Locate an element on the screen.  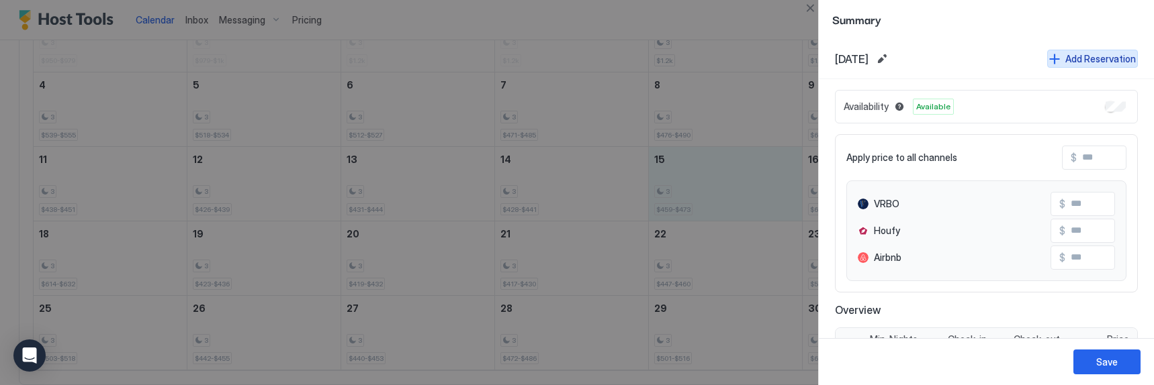
button: Blocked dates override all pricing rules and remain unavailable until manually unblocked is located at coordinates (899, 107).